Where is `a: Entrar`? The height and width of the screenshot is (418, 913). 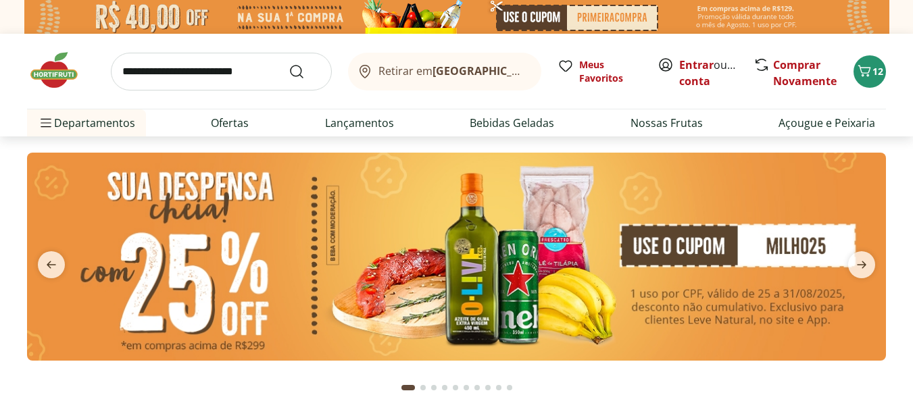
a: Entrar is located at coordinates (696, 65).